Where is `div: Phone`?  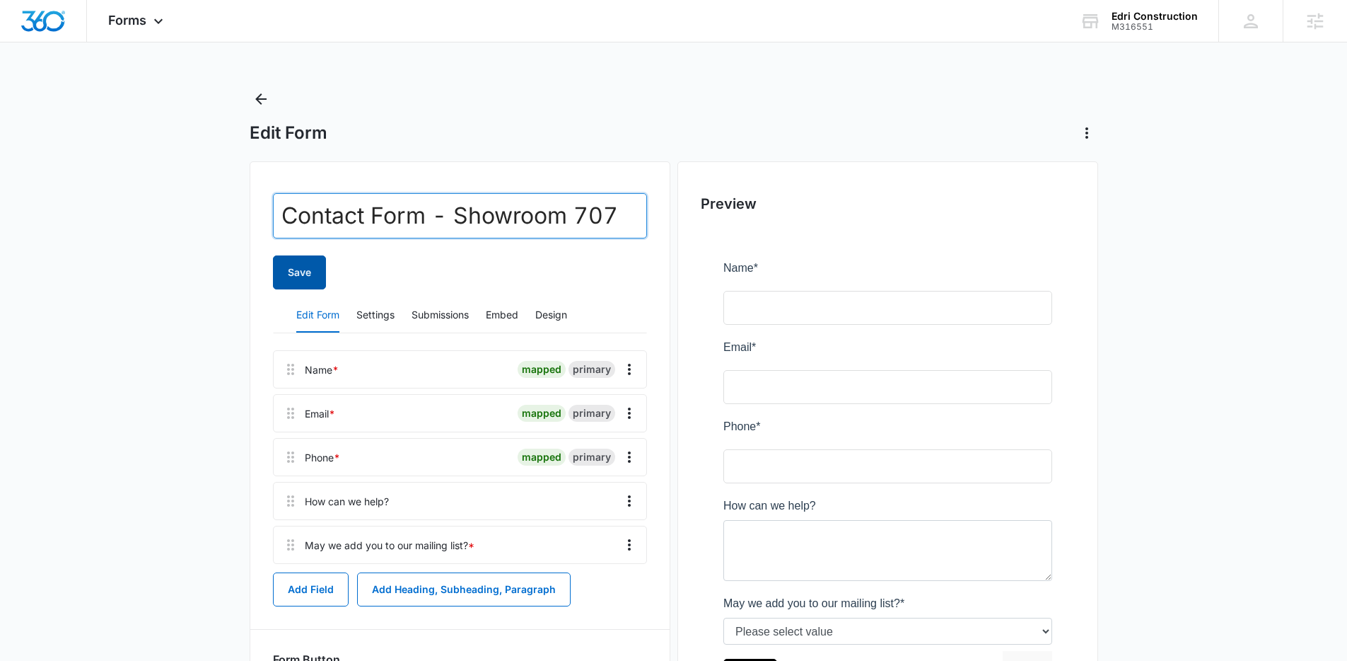
div: Phone is located at coordinates (323, 457).